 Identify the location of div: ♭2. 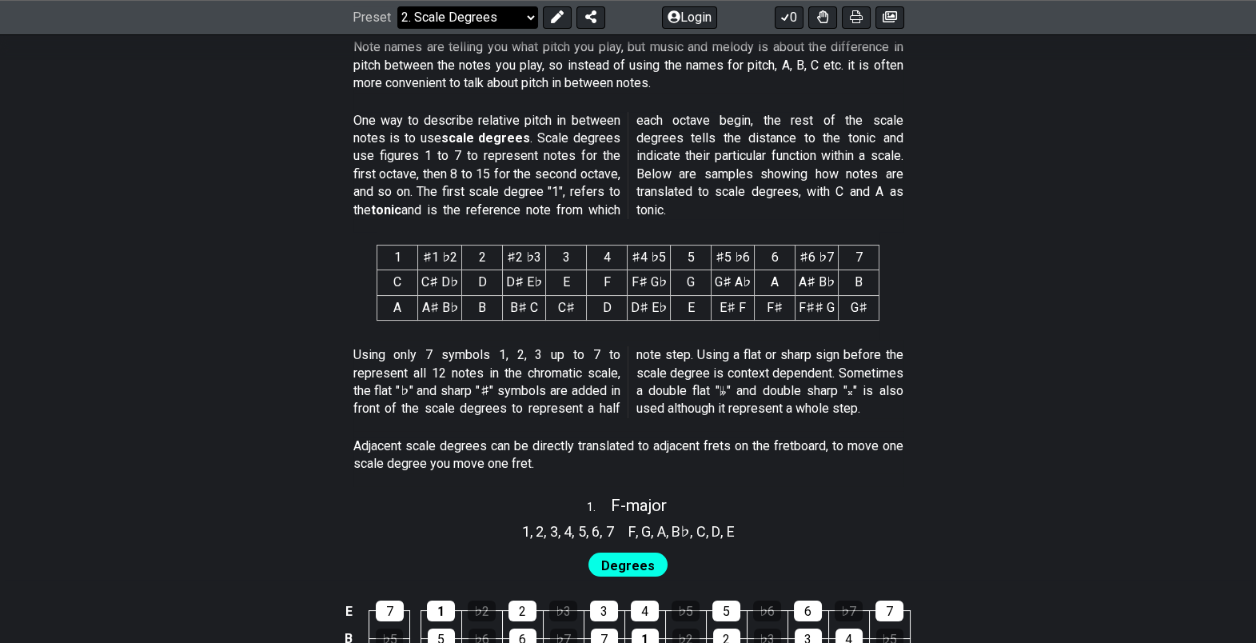
(481, 611).